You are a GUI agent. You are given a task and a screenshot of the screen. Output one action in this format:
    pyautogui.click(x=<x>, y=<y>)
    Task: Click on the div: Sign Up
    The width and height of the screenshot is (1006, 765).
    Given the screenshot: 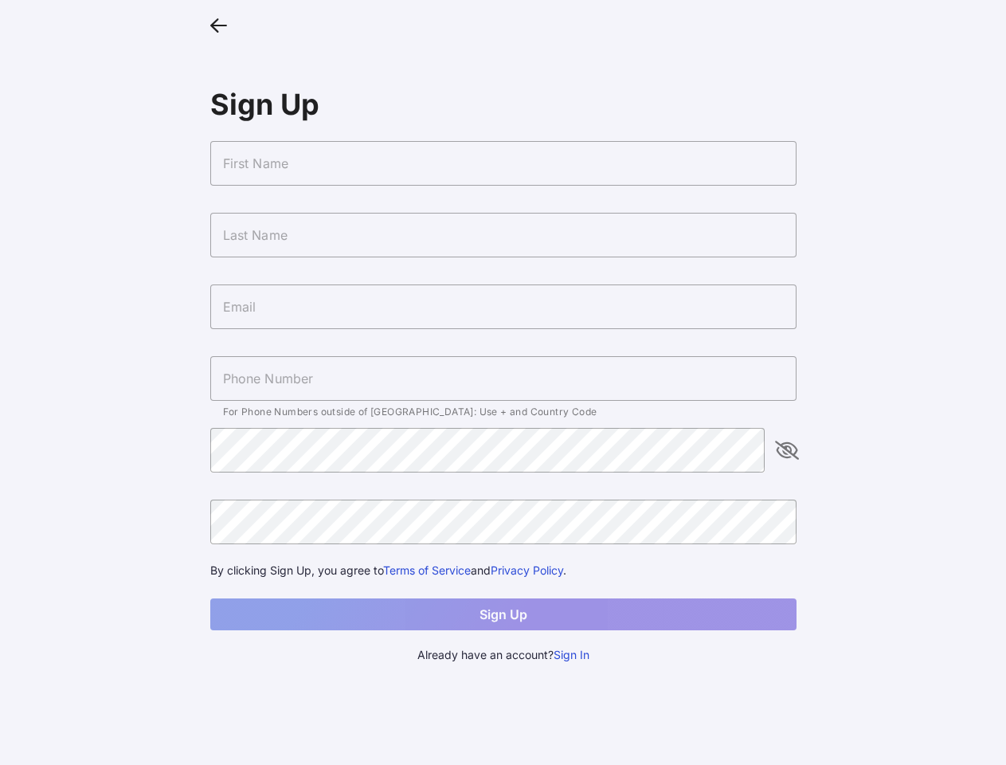 What is the action you would take?
    pyautogui.click(x=503, y=104)
    